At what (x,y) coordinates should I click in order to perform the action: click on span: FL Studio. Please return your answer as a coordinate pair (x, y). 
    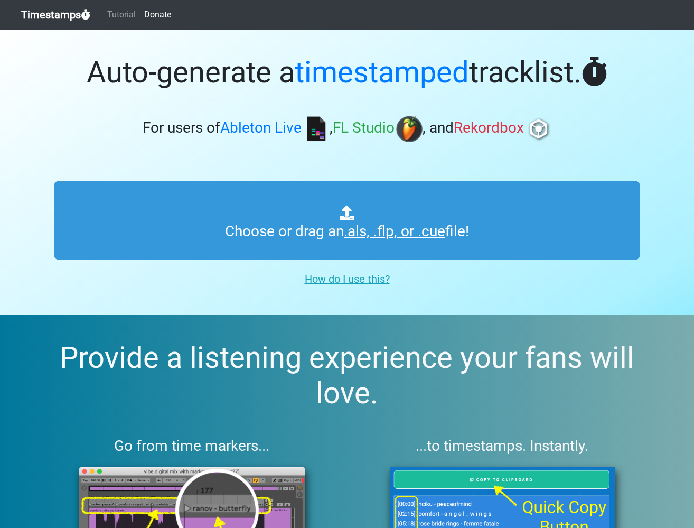
    Looking at the image, I should click on (363, 128).